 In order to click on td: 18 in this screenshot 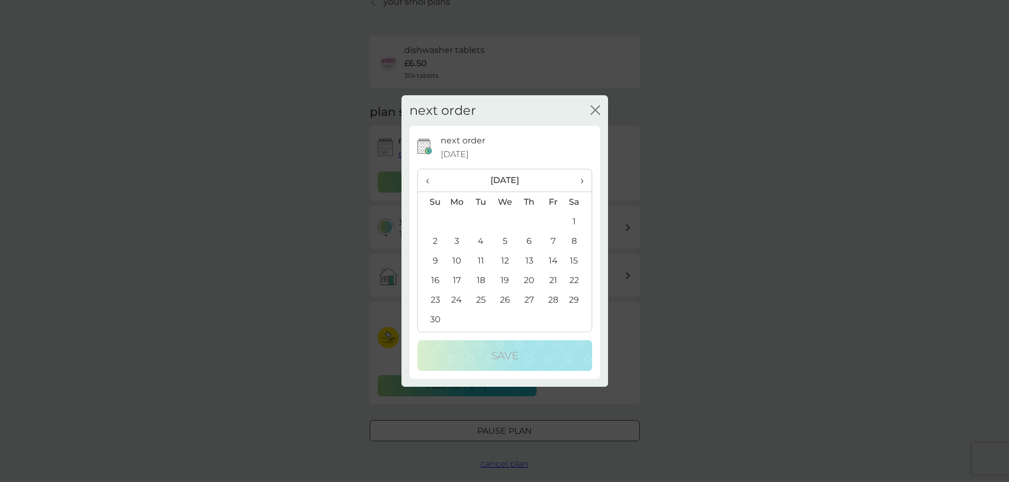, I will do `click(480, 280)`.